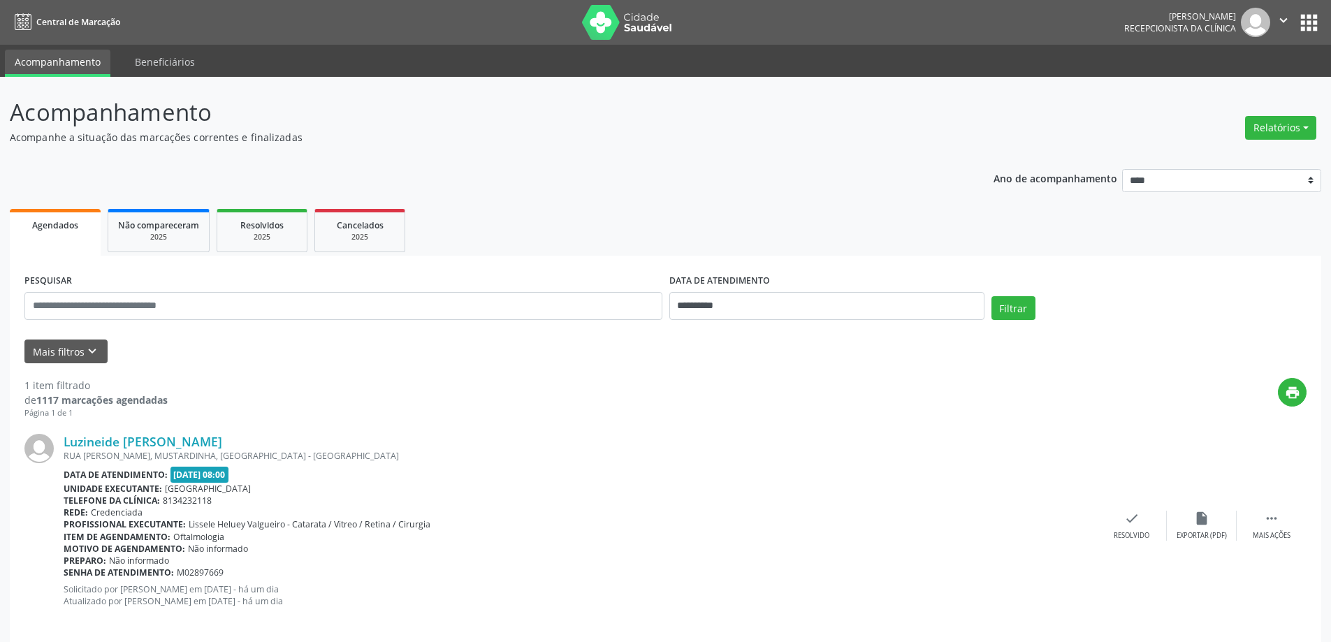 Image resolution: width=1331 pixels, height=642 pixels. Describe the element at coordinates (1292, 393) in the screenshot. I see `i: print` at that location.